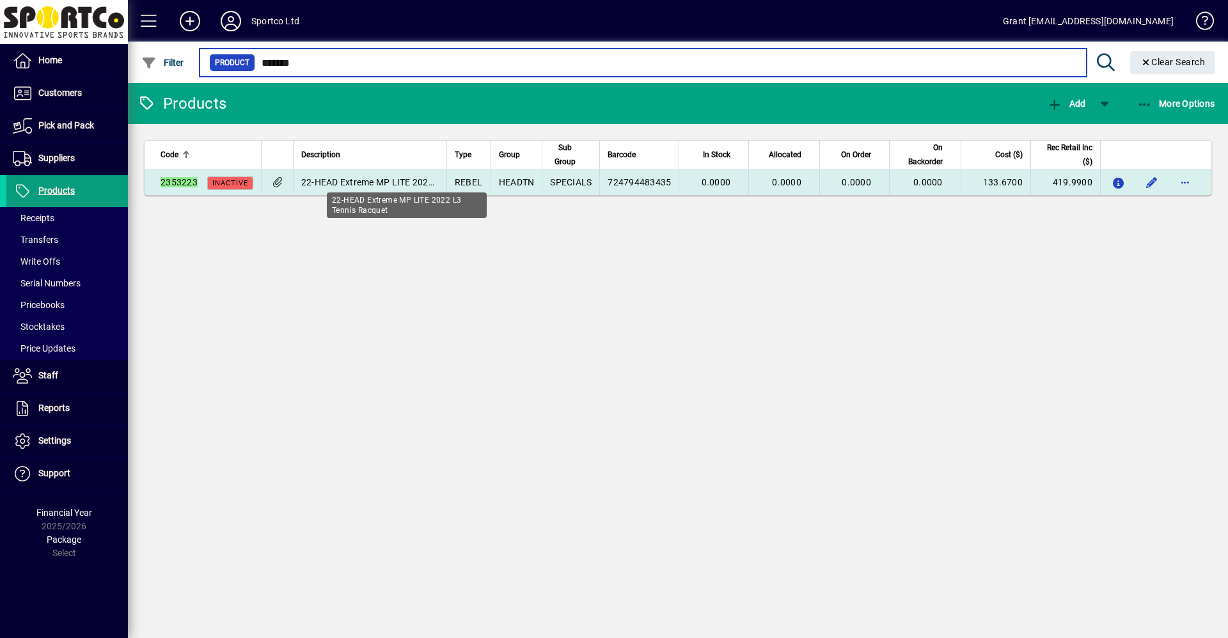  Describe the element at coordinates (463, 155) in the screenshot. I see `span: Type` at that location.